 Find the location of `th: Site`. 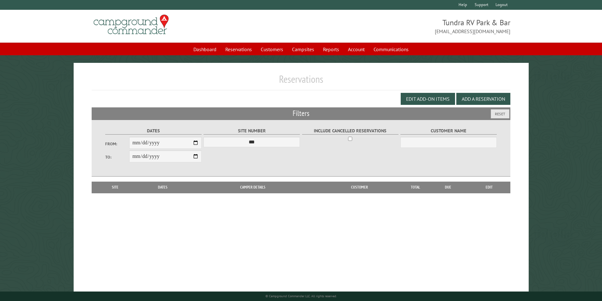

th: Site is located at coordinates (115, 187).